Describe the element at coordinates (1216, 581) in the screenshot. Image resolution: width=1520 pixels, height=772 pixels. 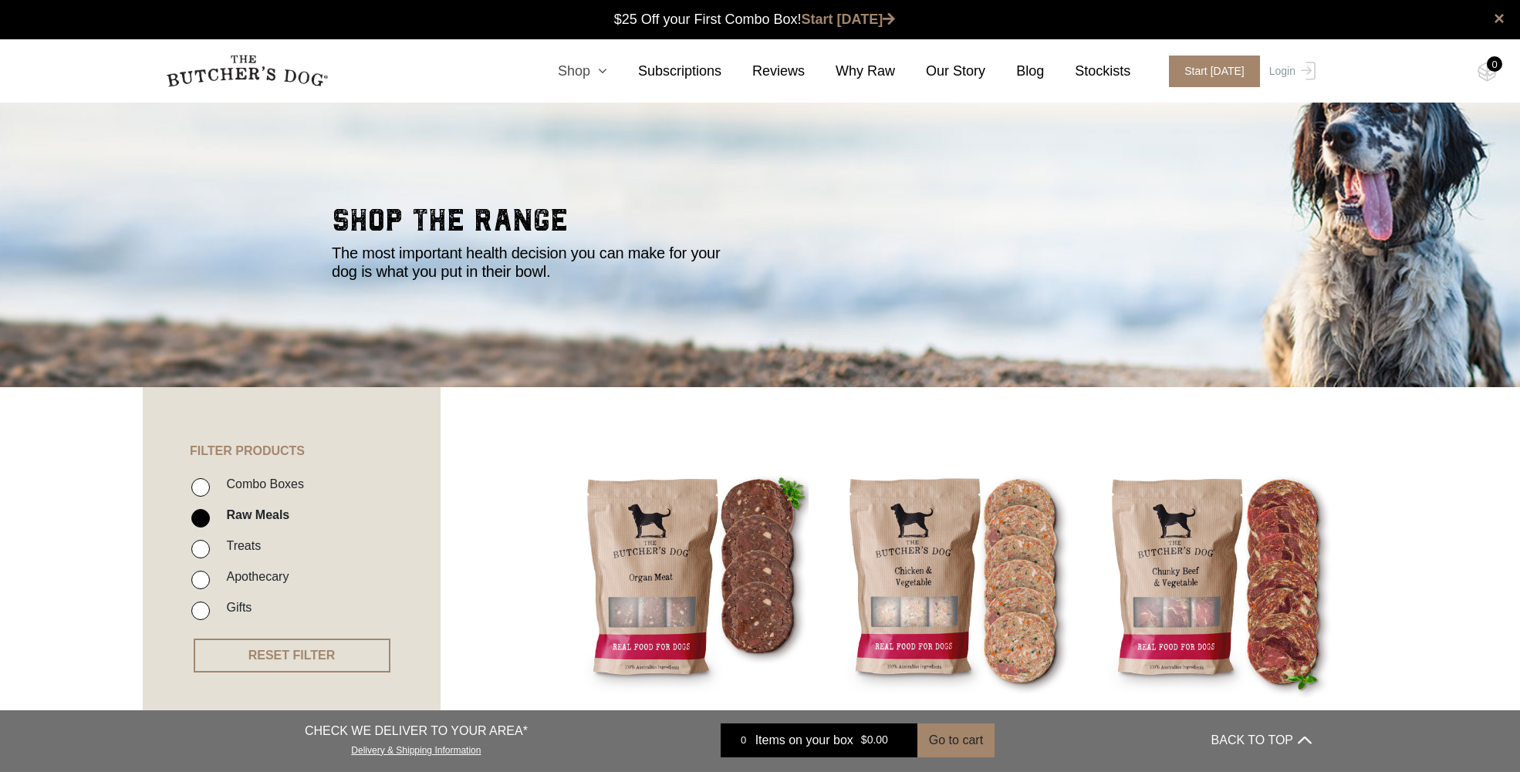
I see `img: Chunky Beef and Vegetables` at that location.